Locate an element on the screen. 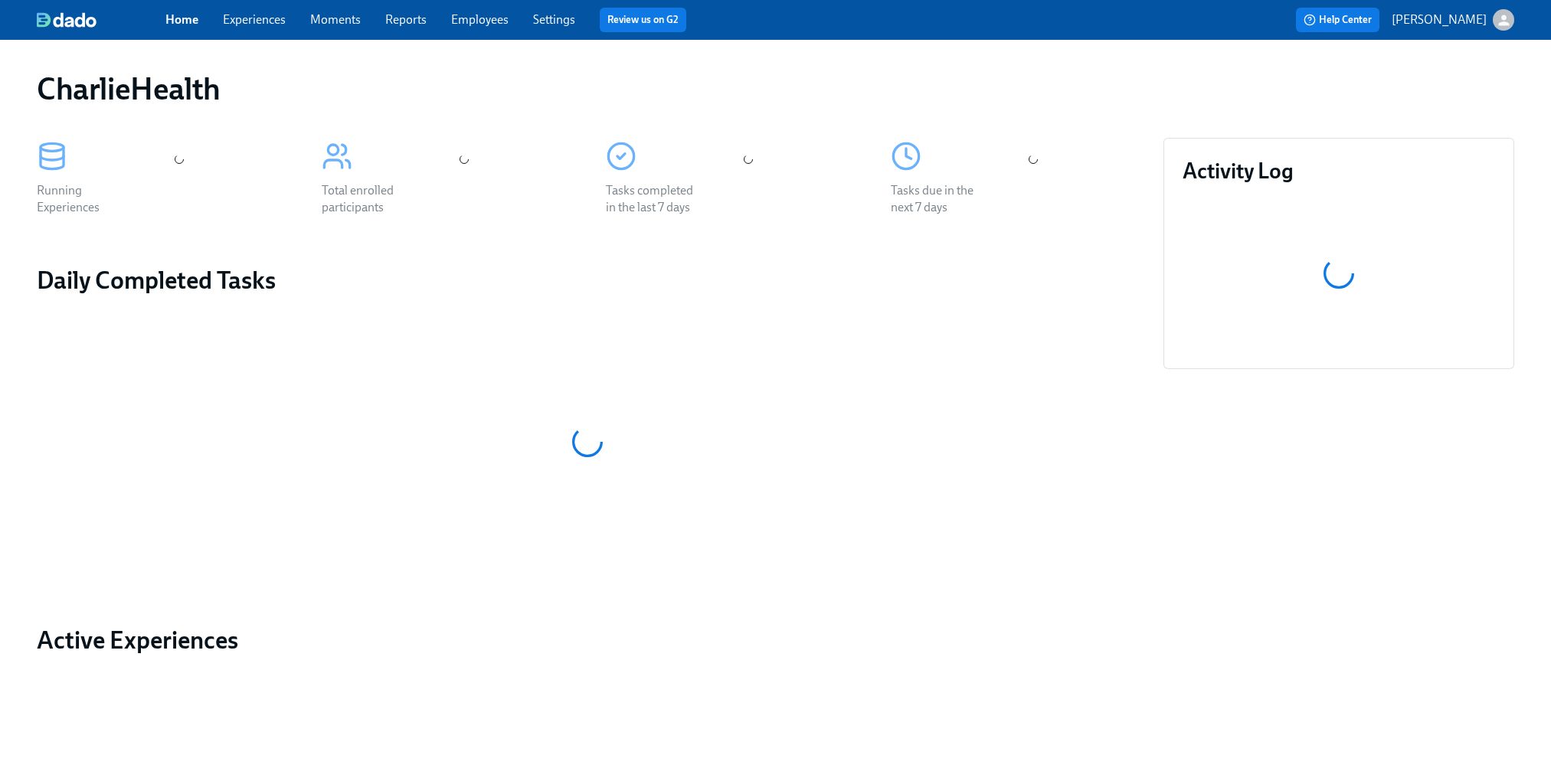 Image resolution: width=1551 pixels, height=768 pixels. a: Active Experiences is located at coordinates (588, 640).